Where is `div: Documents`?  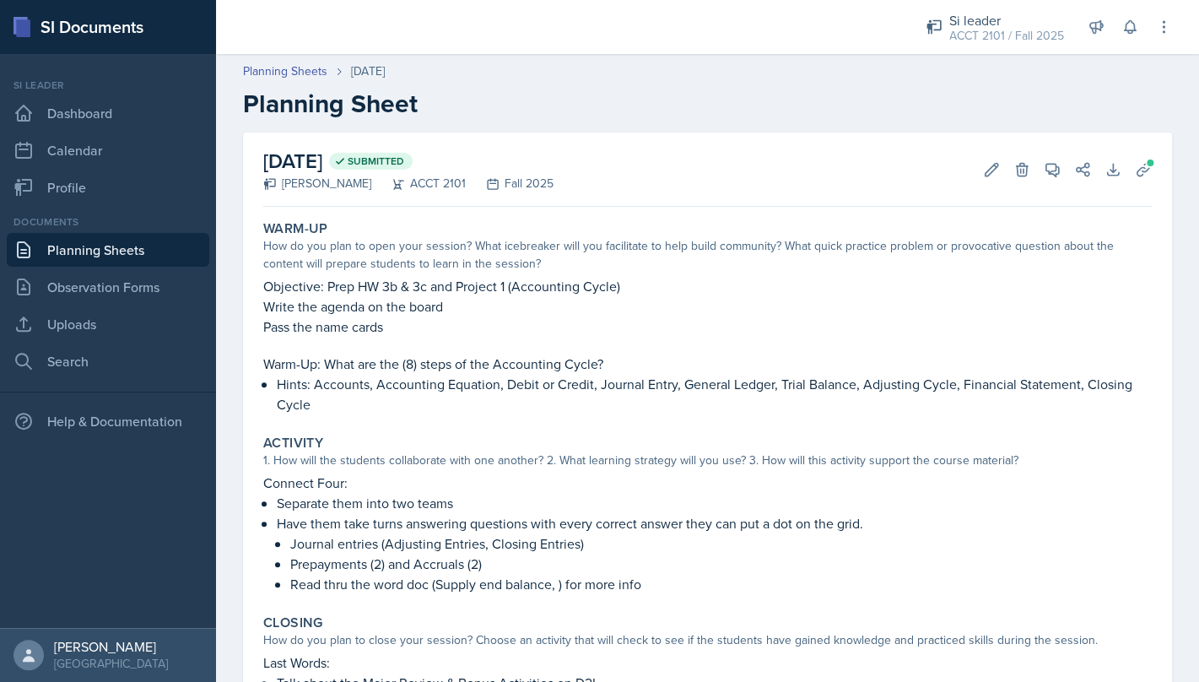
div: Documents is located at coordinates (108, 222).